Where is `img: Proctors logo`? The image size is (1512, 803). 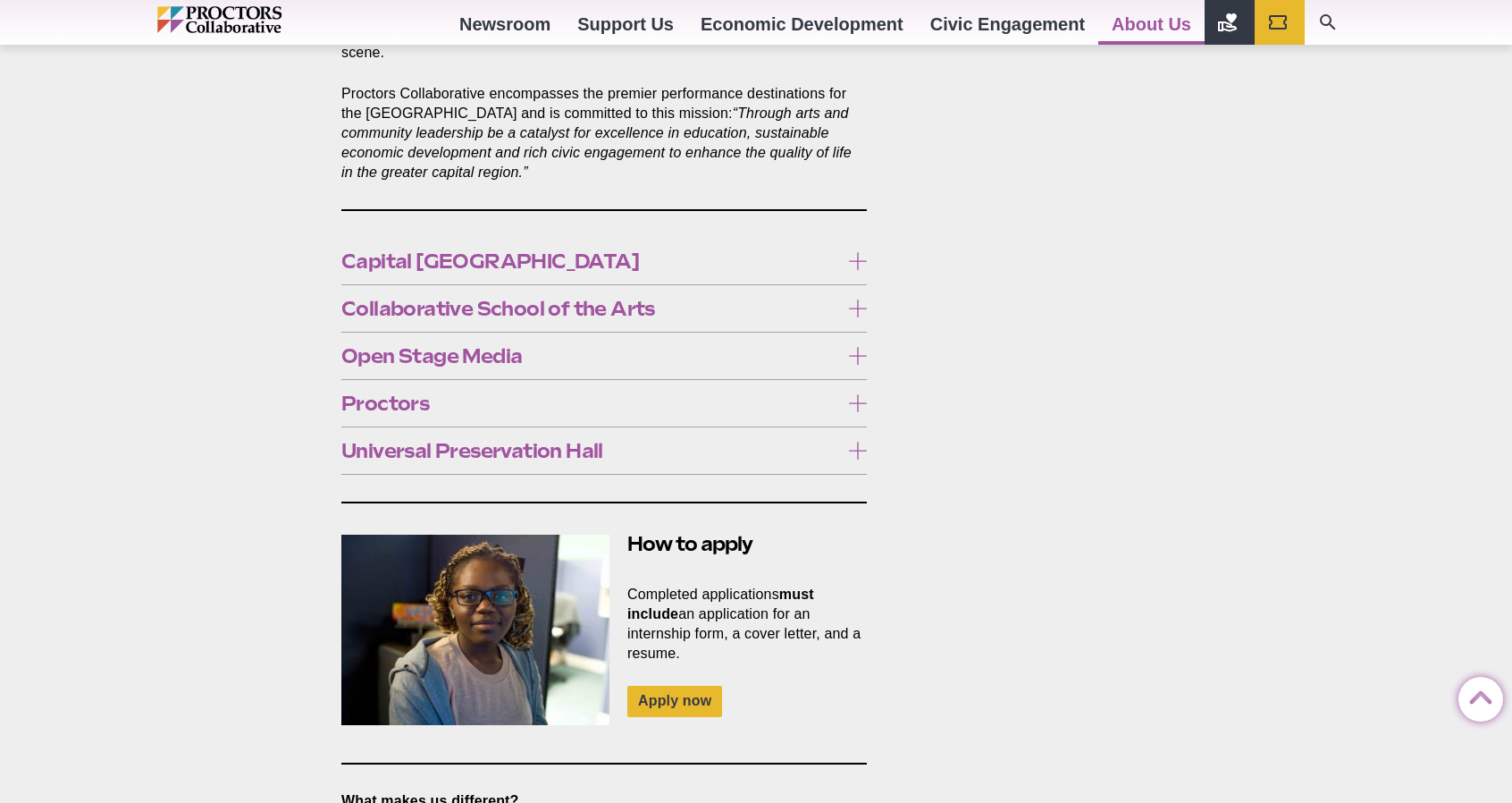 img: Proctors logo is located at coordinates (257, 20).